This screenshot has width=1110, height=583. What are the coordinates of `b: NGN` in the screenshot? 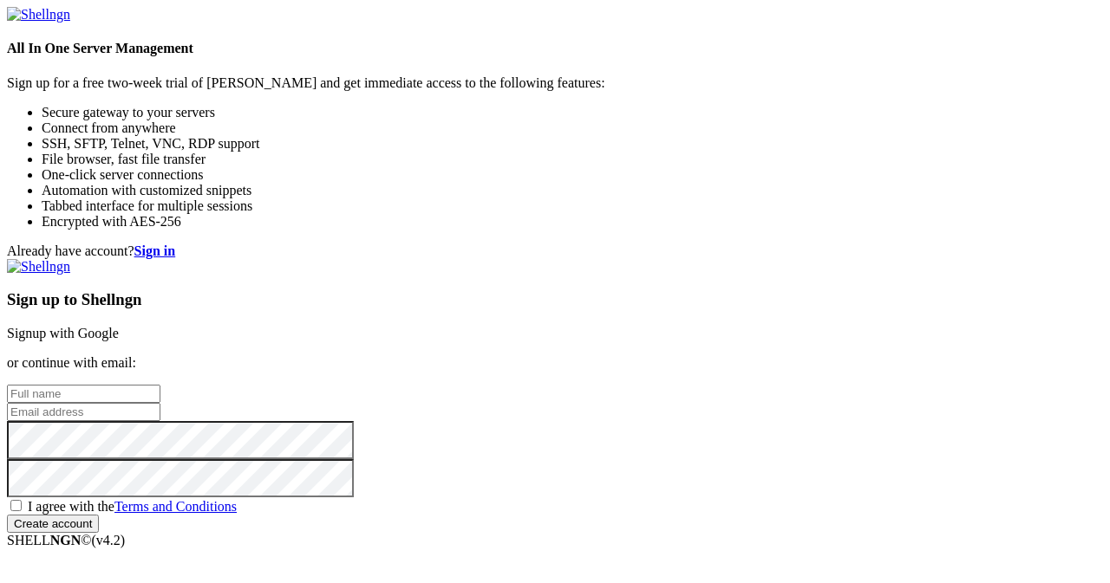 It's located at (66, 540).